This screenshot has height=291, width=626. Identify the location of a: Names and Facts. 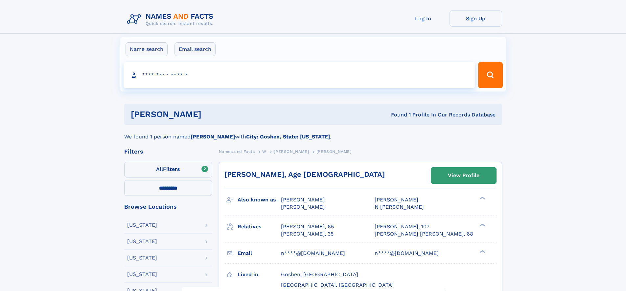
(237, 151).